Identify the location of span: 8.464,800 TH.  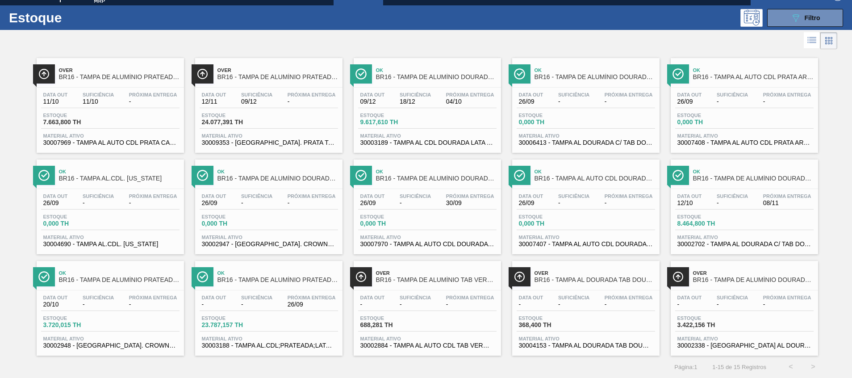
(709, 223).